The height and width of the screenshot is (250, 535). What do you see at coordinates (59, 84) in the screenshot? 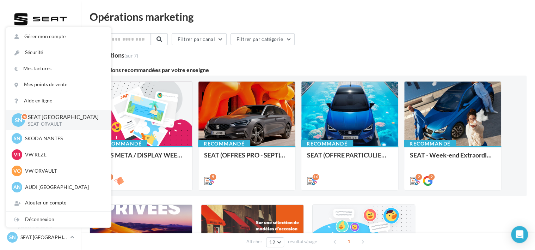
I see `a: Mes points de vente` at bounding box center [59, 84].